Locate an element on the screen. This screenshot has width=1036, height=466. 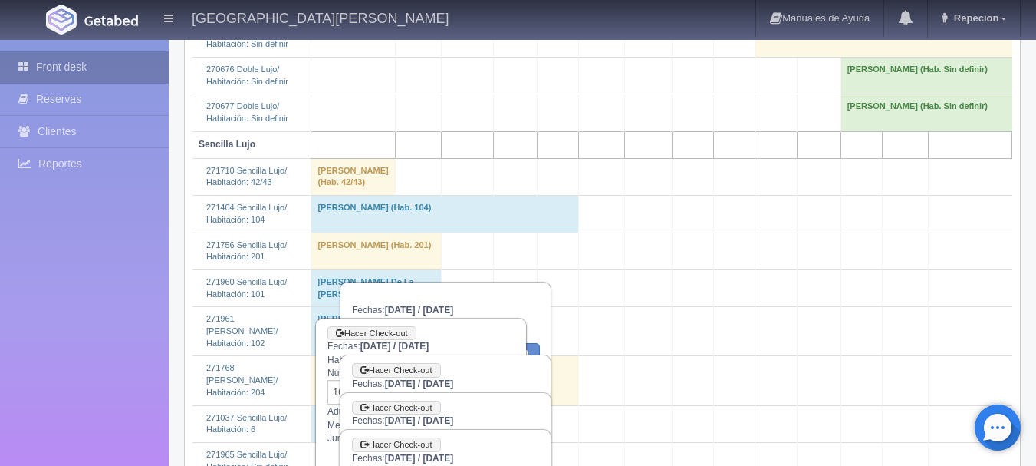
a: 271710 Sencilla Lujo/Habitación: 42/43 is located at coordinates (246, 176).